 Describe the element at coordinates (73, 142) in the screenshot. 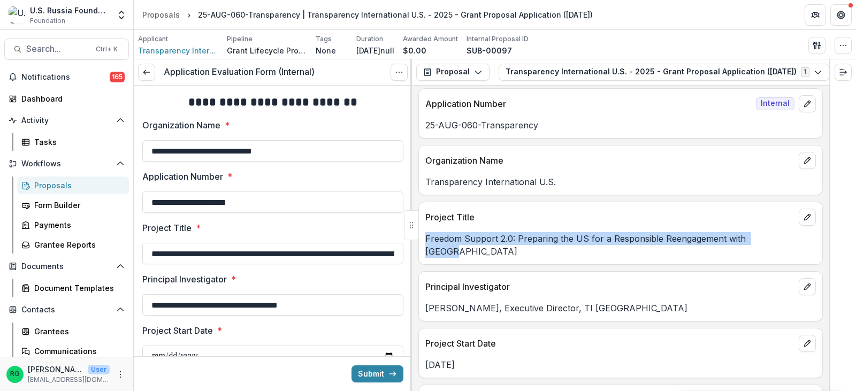

I see `a: Tasks` at that location.